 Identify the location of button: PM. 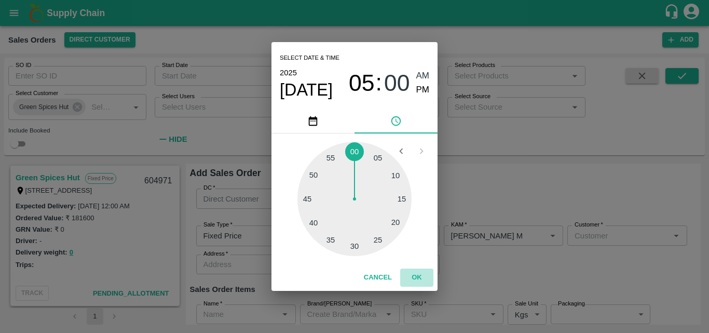
(423, 90).